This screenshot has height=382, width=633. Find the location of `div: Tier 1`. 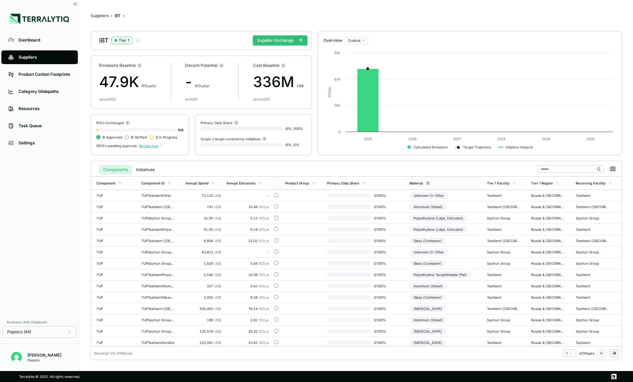

div: Tier 1 is located at coordinates (124, 40).